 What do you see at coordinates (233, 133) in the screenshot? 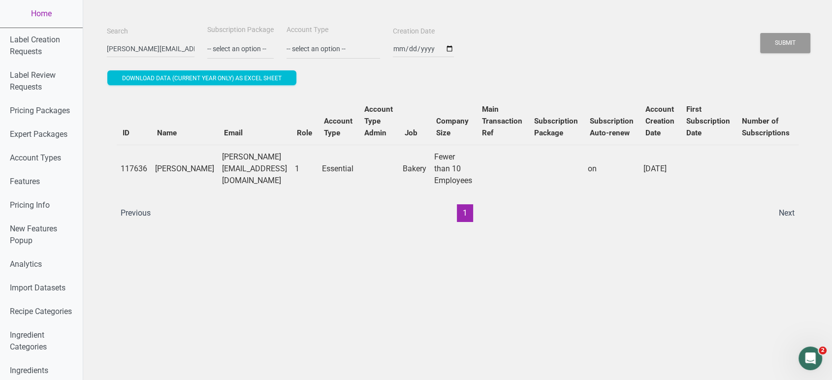
I see `b: Email` at bounding box center [233, 133].